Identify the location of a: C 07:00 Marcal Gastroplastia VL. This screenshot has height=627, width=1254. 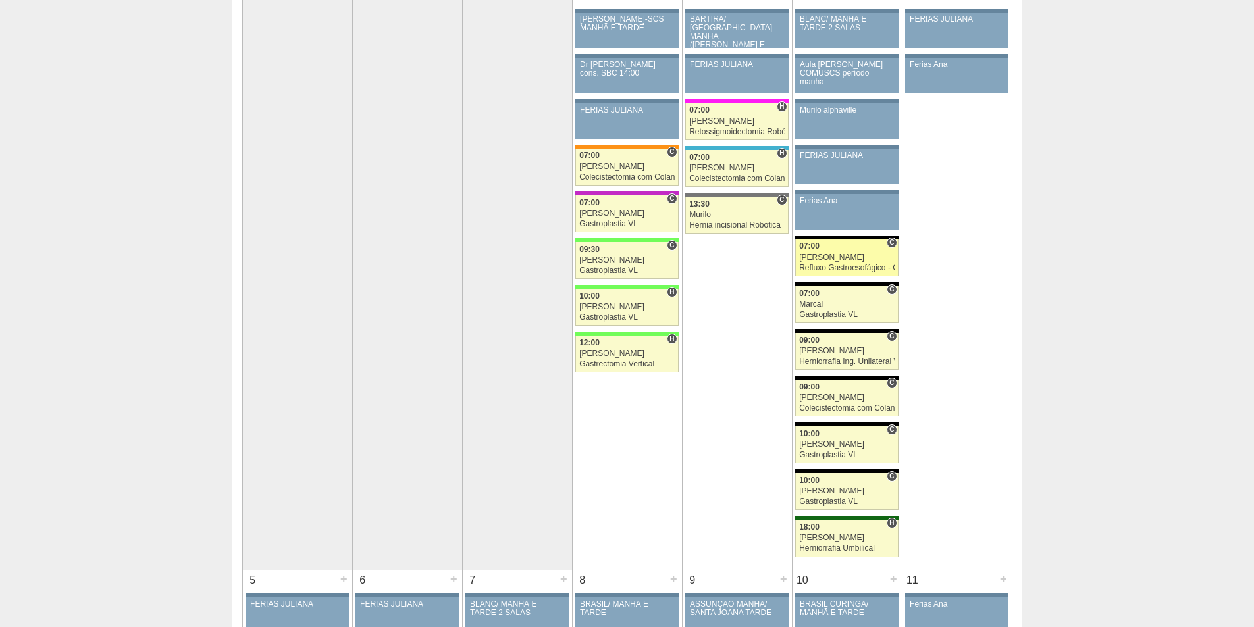
(847, 305).